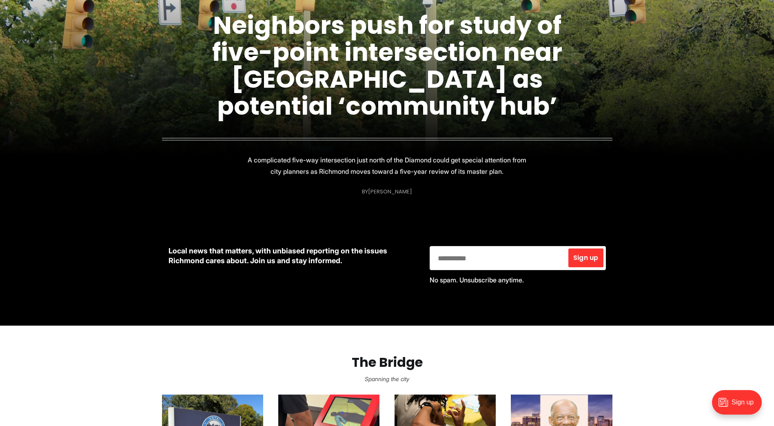  Describe the element at coordinates (292, 256) in the screenshot. I see `p: Local news that matters, with unbiased reporting on the issues Richmond cares about. Join us and ...` at that location.